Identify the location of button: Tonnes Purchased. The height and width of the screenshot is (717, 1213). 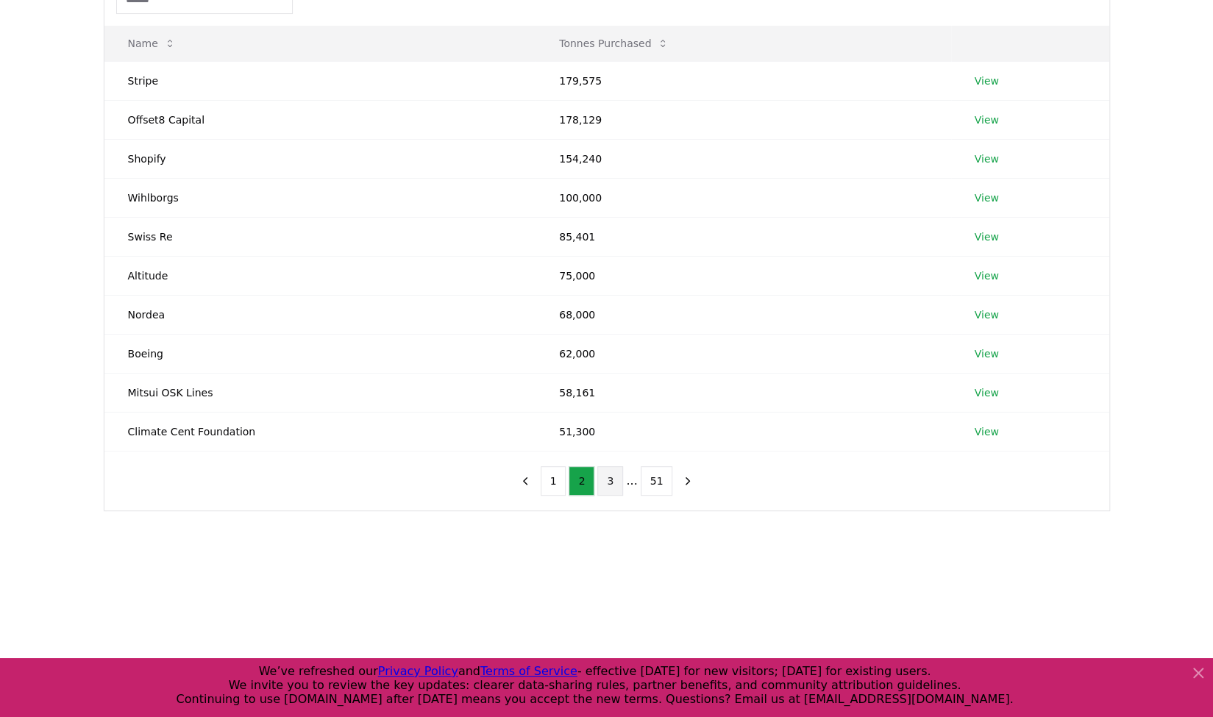
(614, 43).